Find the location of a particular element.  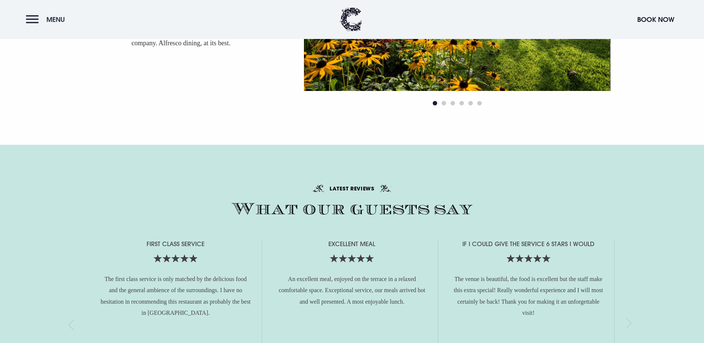

div: Previous slide is located at coordinates (73, 325).